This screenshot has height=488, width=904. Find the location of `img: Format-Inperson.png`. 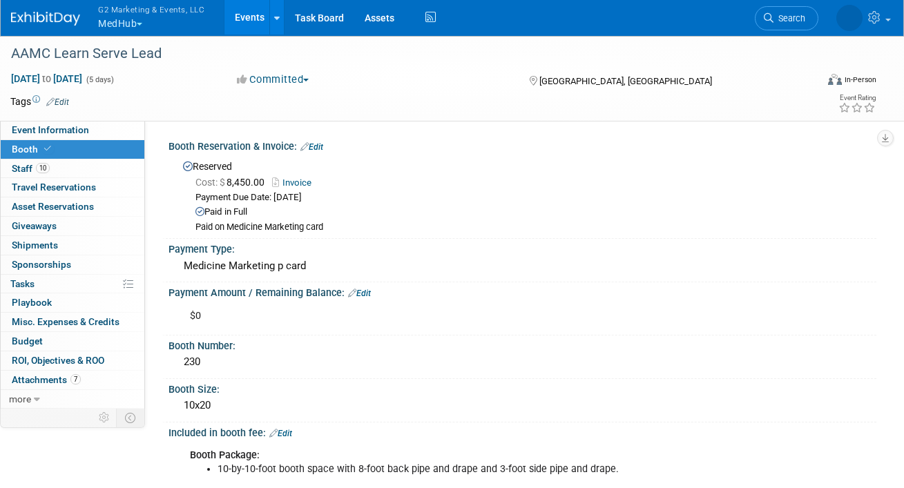

img: Format-Inperson.png is located at coordinates (835, 79).